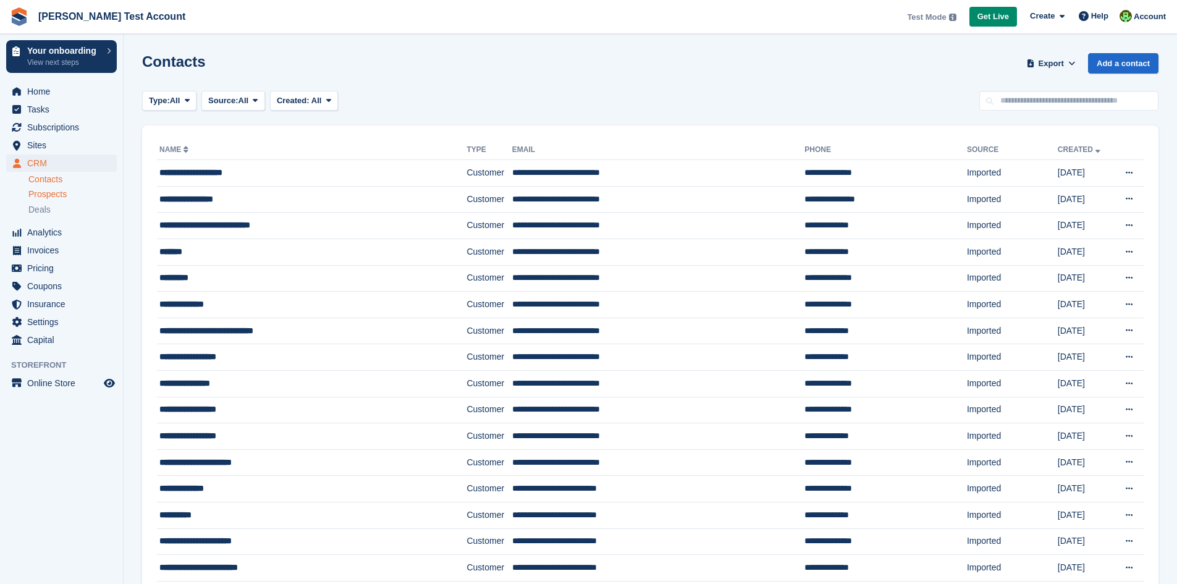  What do you see at coordinates (64, 51) in the screenshot?
I see `p: Your onboarding` at bounding box center [64, 51].